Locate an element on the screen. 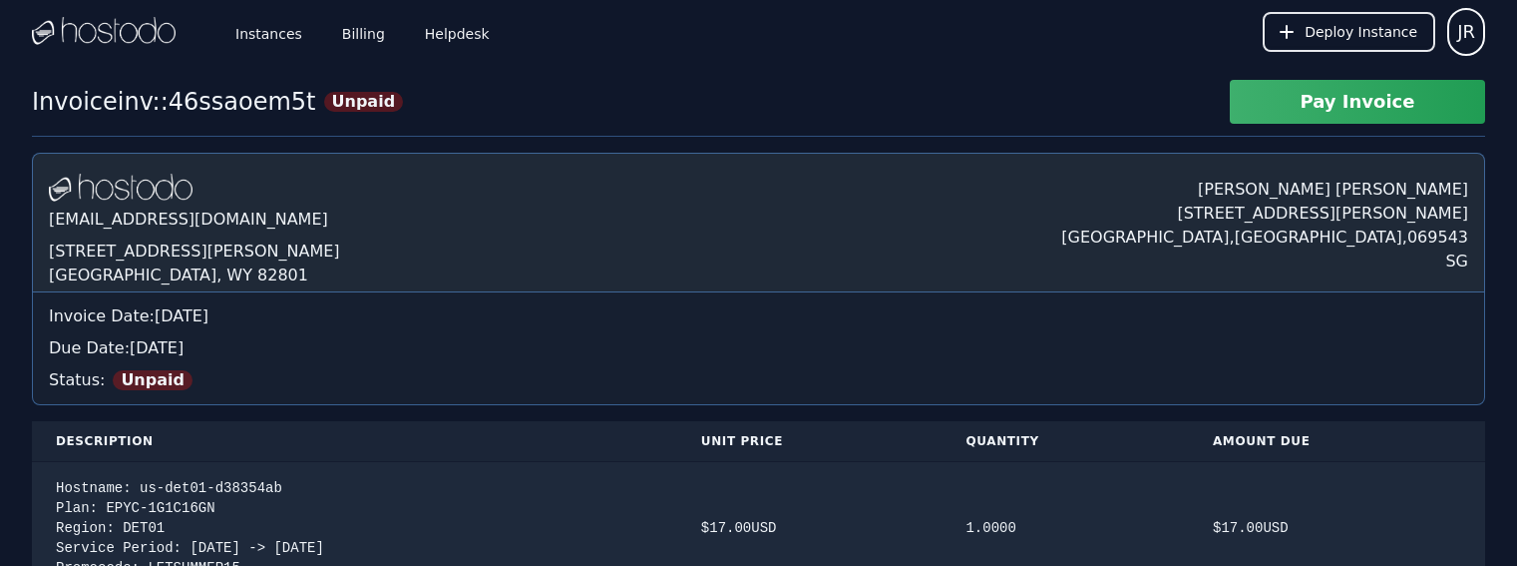  th: Quantity is located at coordinates (1065, 441).